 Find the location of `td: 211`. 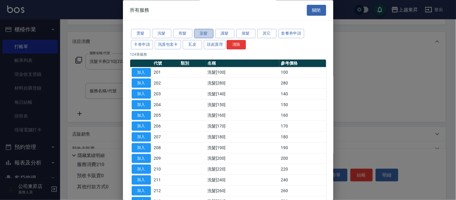

td: 211 is located at coordinates (166, 180).